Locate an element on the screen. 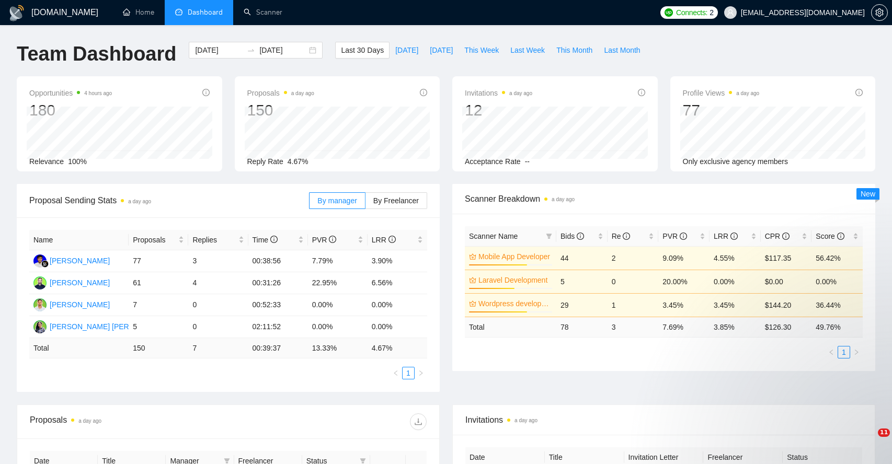  a: Mobile App Developer is located at coordinates (514, 257).